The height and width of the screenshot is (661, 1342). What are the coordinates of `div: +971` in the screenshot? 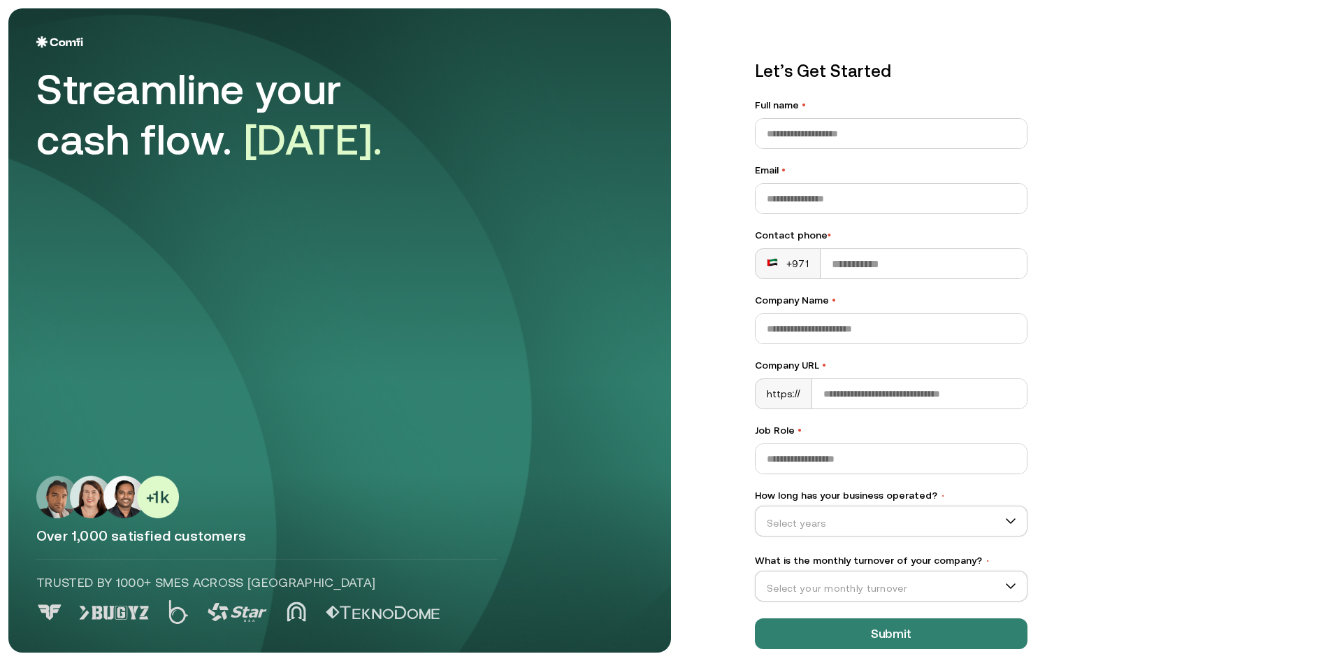 It's located at (788, 264).